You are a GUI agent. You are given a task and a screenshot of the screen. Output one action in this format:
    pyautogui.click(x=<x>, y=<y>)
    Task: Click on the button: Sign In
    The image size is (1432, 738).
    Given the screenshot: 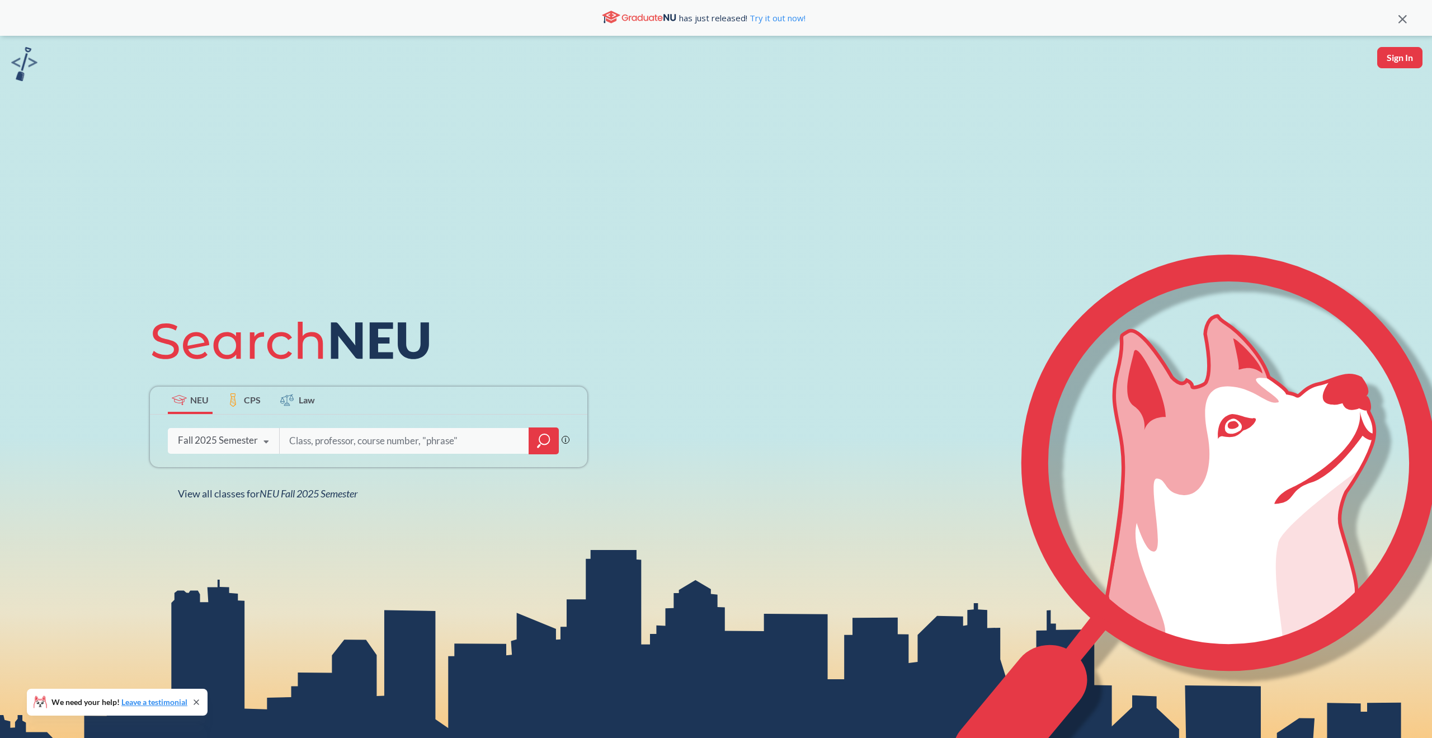 What is the action you would take?
    pyautogui.click(x=1400, y=58)
    